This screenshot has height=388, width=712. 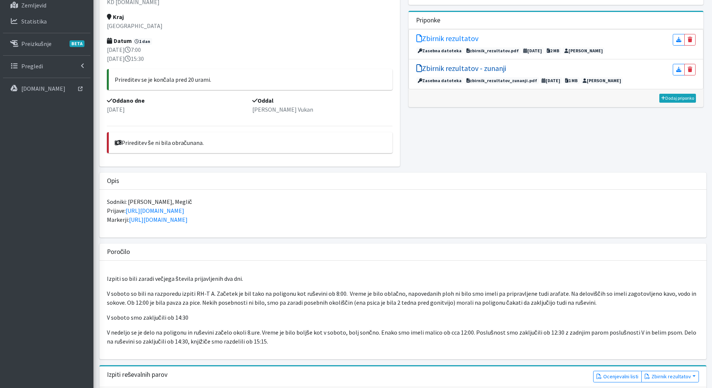 What do you see at coordinates (553, 51) in the screenshot?
I see `span: 2 MB` at bounding box center [553, 51].